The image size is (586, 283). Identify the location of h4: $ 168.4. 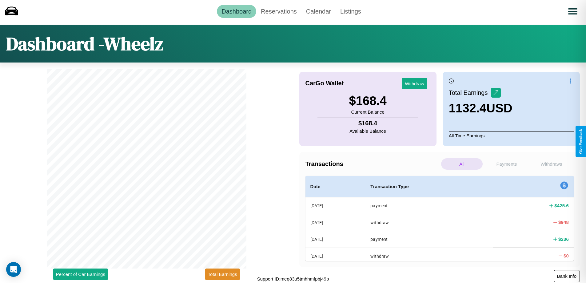
(368, 123).